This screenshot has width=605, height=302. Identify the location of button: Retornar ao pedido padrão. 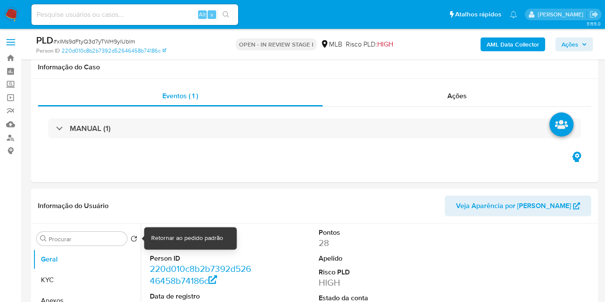
(134, 240).